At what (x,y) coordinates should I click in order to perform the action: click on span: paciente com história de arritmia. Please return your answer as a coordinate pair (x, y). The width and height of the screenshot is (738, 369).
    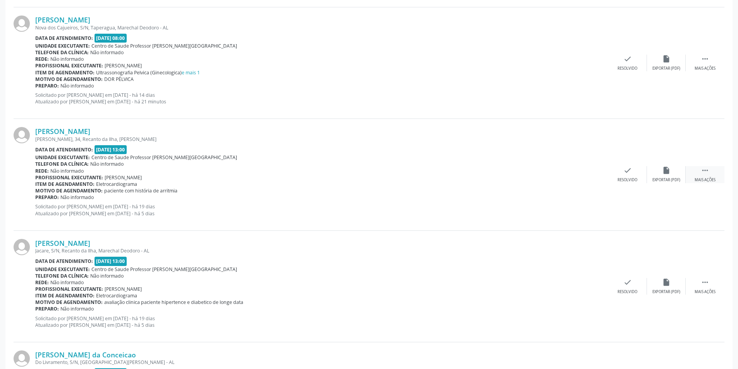
    Looking at the image, I should click on (141, 191).